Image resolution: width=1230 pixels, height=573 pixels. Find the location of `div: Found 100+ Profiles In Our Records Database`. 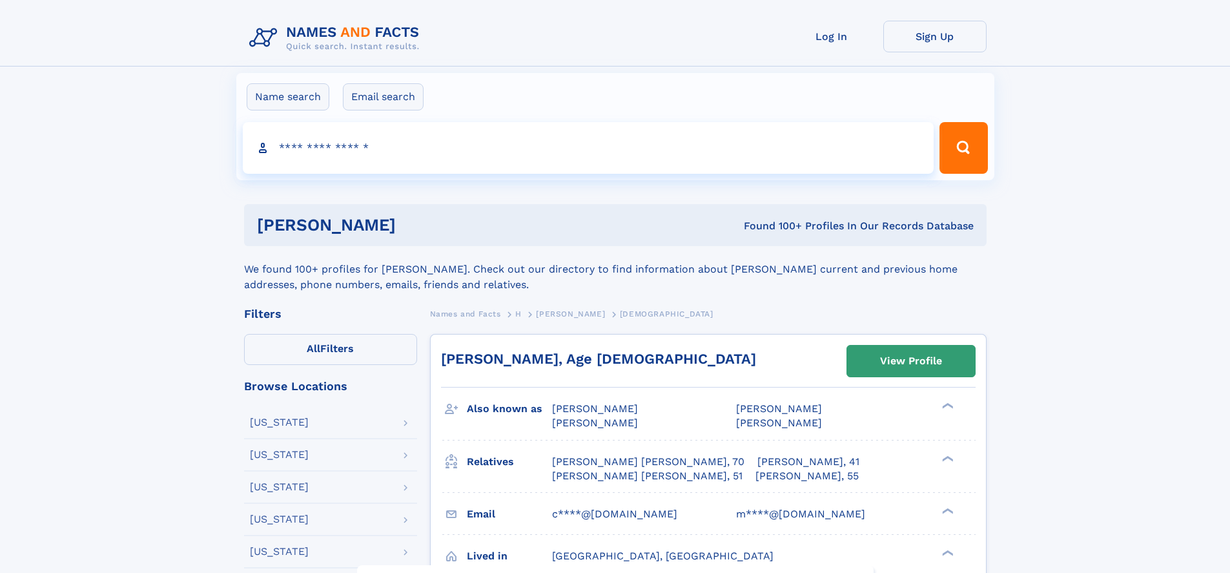

div: Found 100+ Profiles In Our Records Database is located at coordinates (771, 226).